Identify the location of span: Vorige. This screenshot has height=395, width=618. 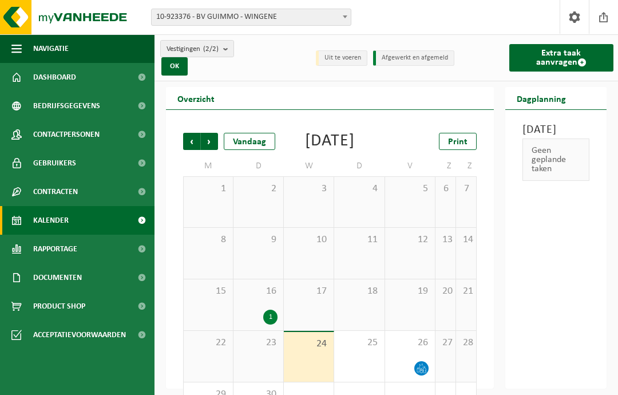
(192, 141).